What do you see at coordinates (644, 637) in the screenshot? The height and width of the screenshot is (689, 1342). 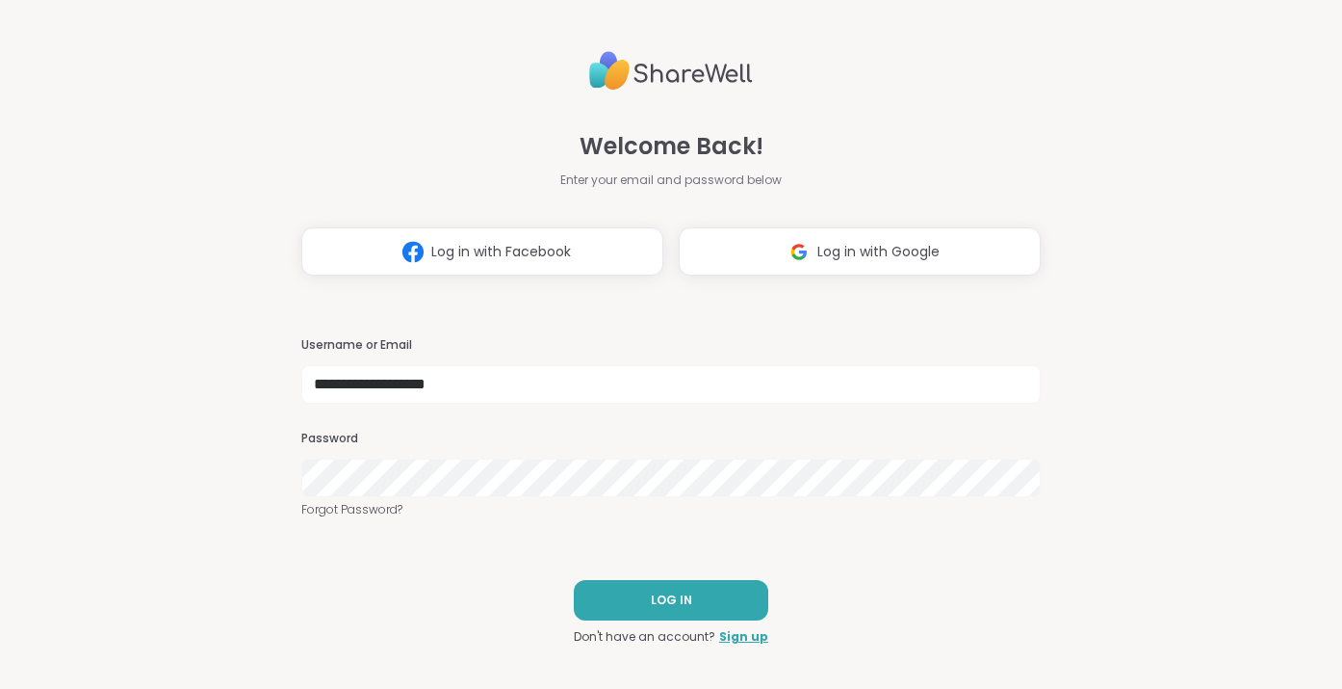 I see `span: Don't have an account?` at bounding box center [644, 637].